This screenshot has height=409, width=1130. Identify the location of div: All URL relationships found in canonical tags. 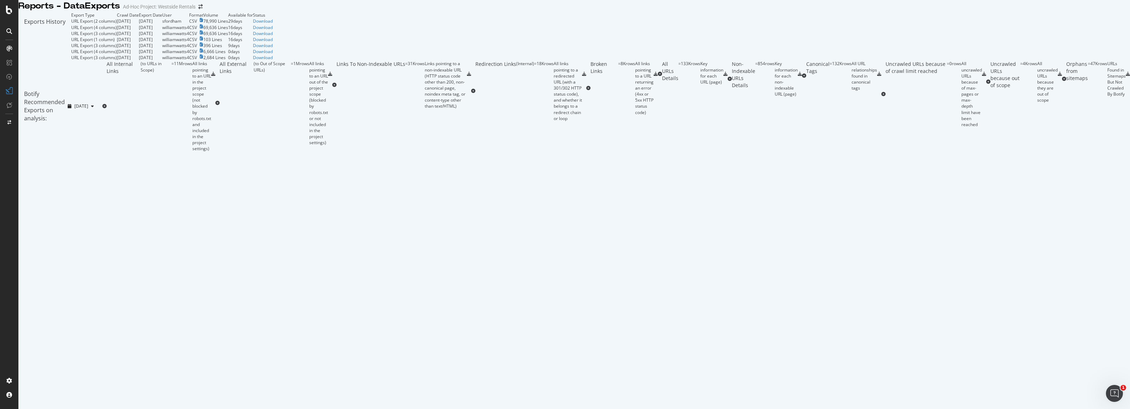
(865, 76).